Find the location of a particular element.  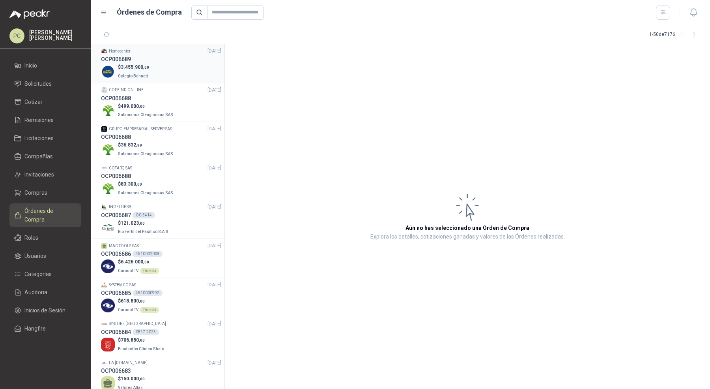

h1: Órdenes de Compra is located at coordinates (149, 12).